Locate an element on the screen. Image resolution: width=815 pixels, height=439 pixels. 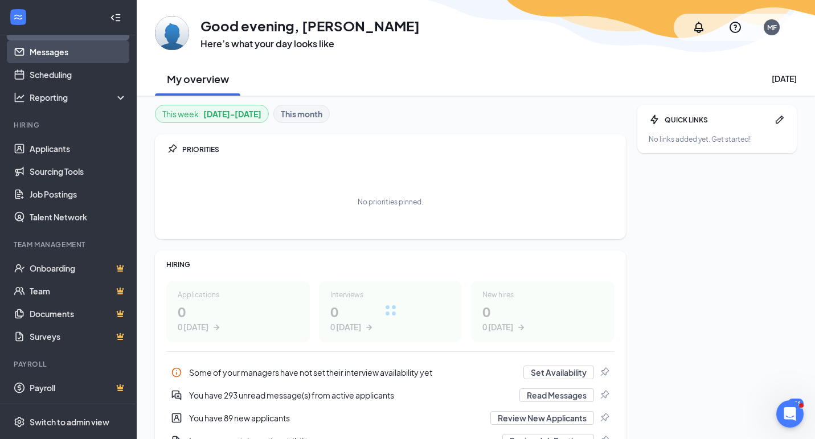
a: SurveysCrown is located at coordinates (78, 337).